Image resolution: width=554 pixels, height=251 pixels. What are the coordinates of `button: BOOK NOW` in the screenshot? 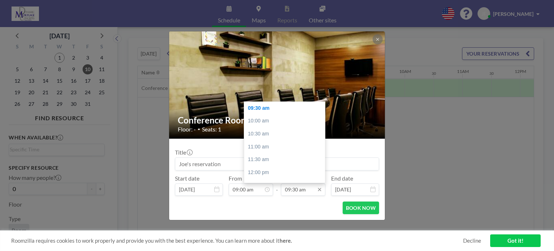 It's located at (361, 208).